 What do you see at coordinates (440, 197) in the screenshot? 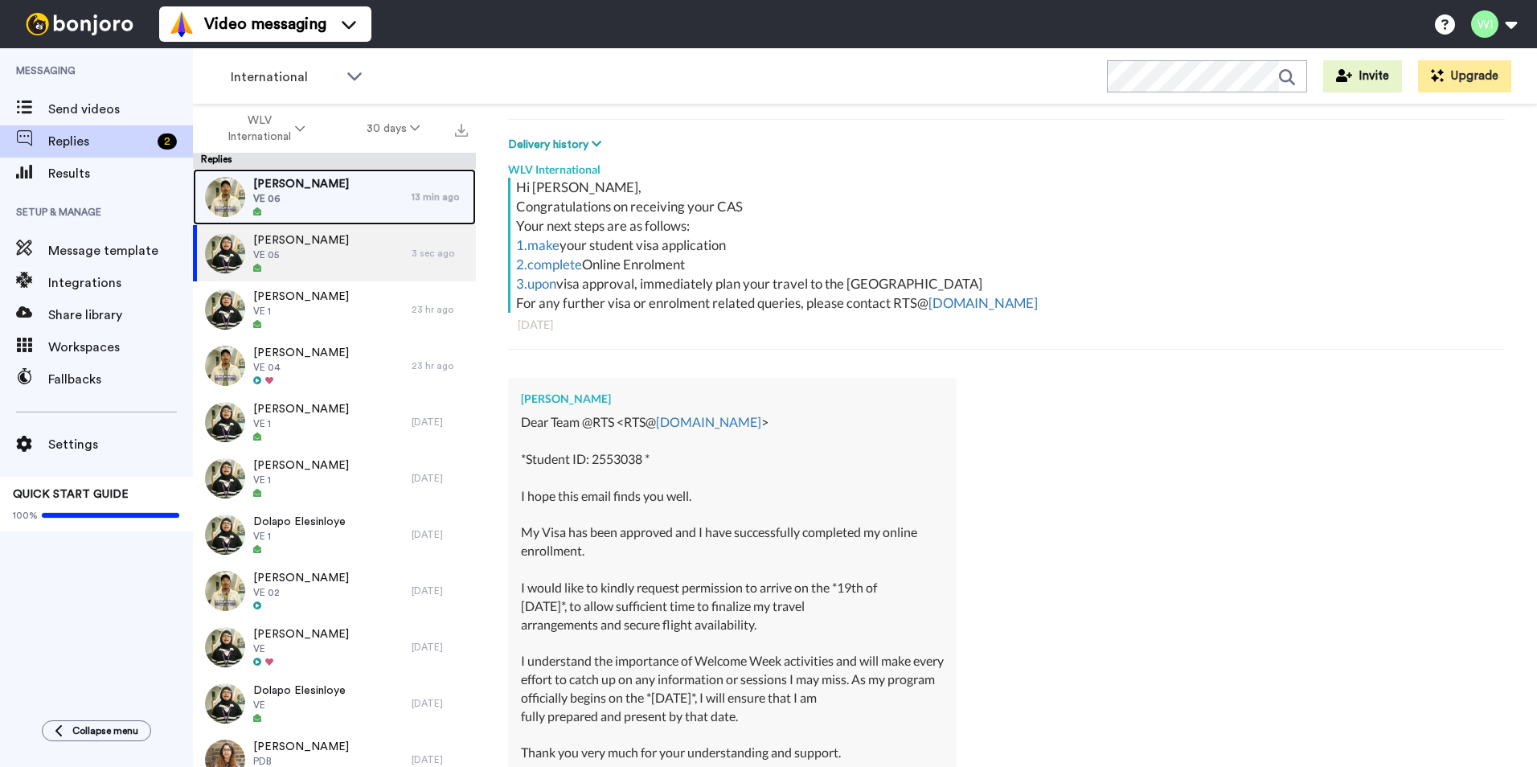
I see `div: 13 min ago` at bounding box center [440, 197].